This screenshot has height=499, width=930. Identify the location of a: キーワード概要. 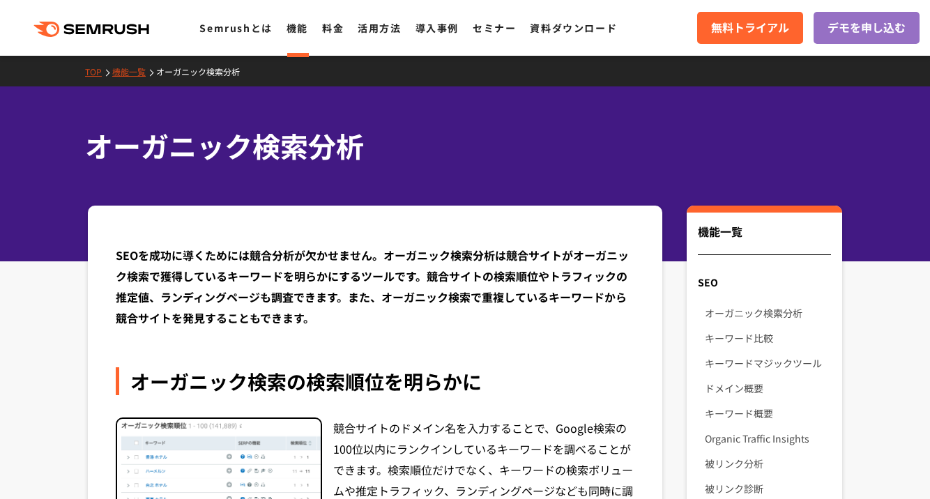
(767, 413).